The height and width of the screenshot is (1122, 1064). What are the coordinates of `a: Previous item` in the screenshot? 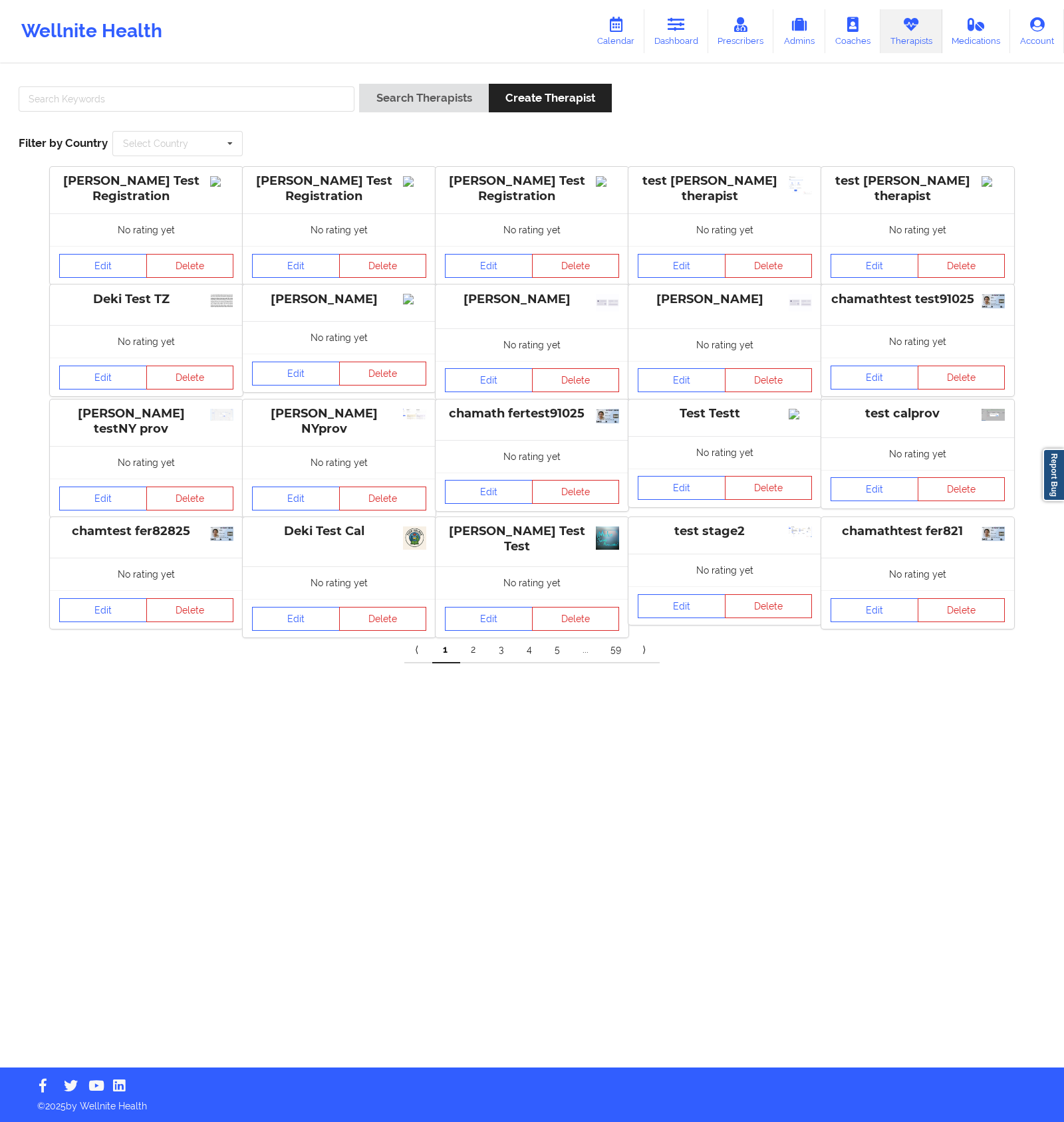 It's located at (418, 650).